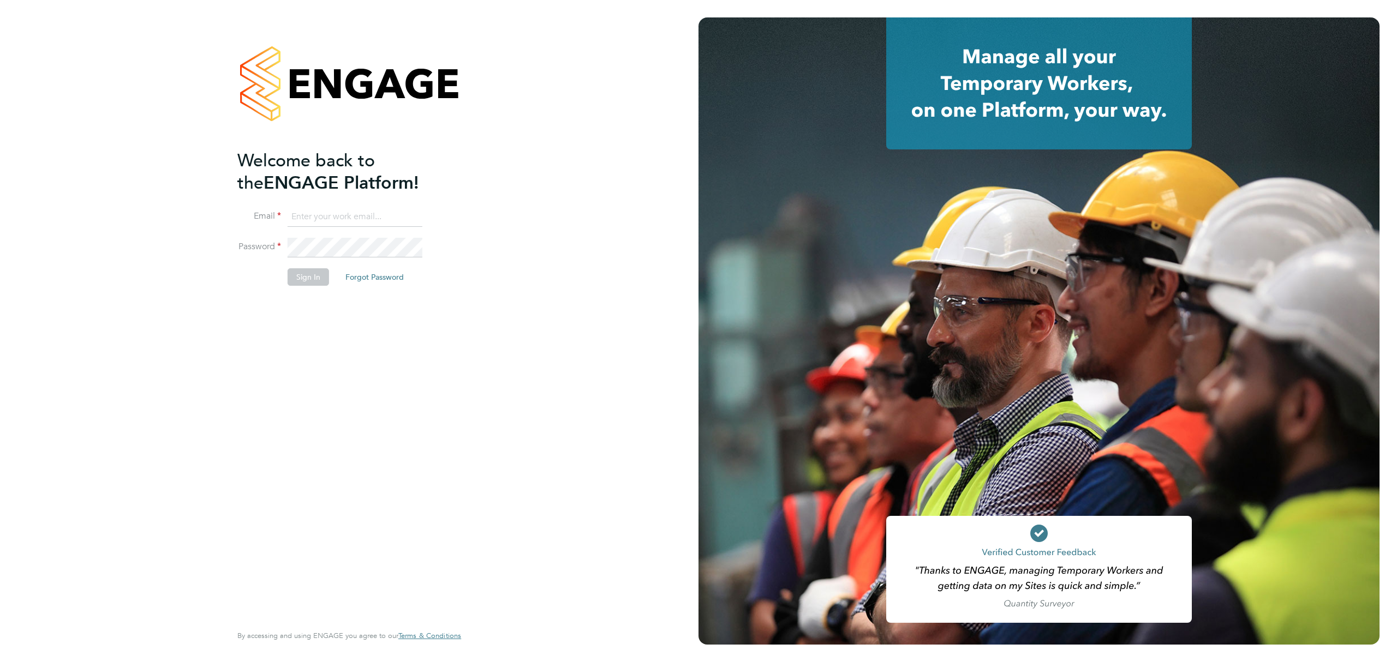 The height and width of the screenshot is (662, 1397). I want to click on input: Enter your work email..., so click(355, 217).